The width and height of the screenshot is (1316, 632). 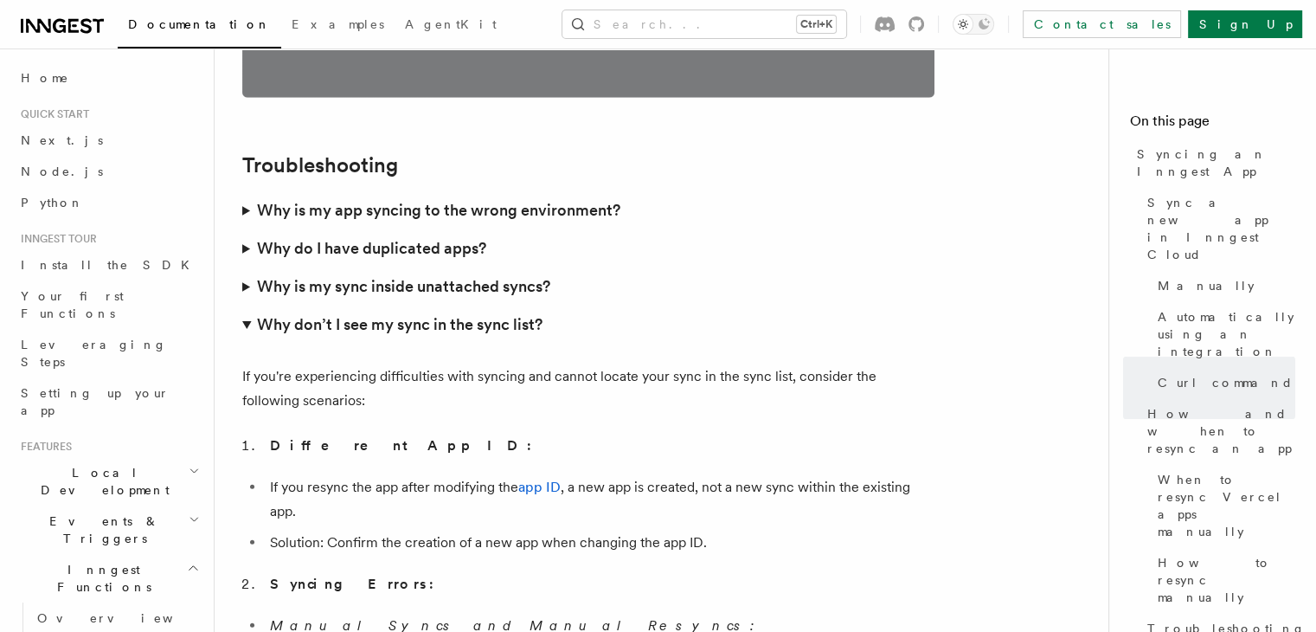 I want to click on span: Inngest tour, so click(x=55, y=239).